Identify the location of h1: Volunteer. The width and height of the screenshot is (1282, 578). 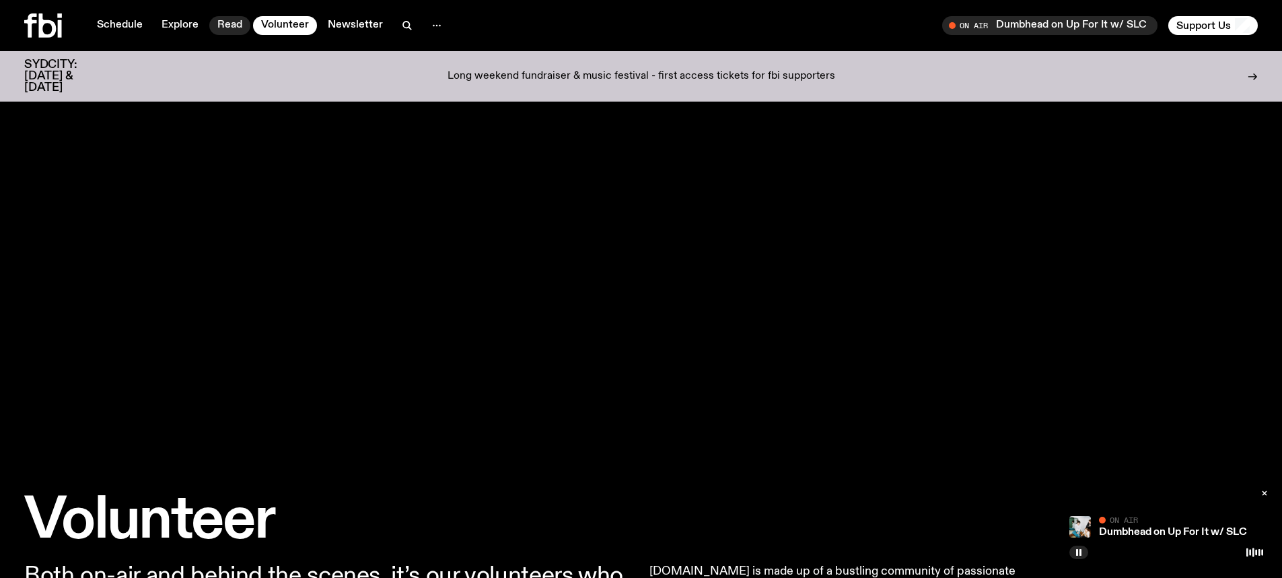
(328, 521).